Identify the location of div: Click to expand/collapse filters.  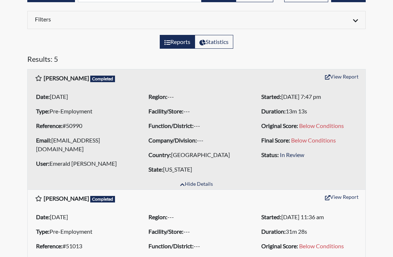
(197, 20).